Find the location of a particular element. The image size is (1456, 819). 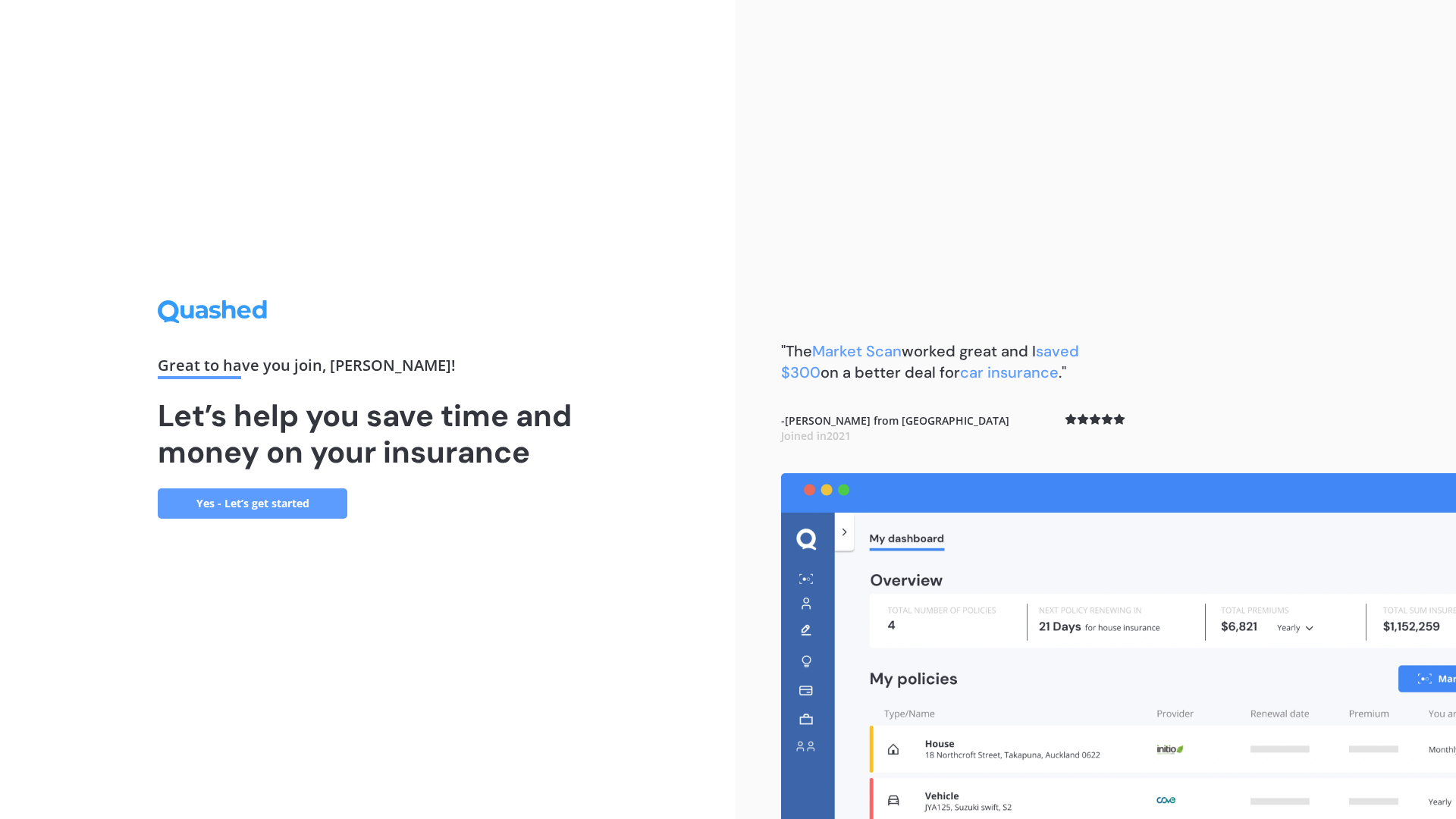

img: dashboard.webp is located at coordinates (1118, 646).